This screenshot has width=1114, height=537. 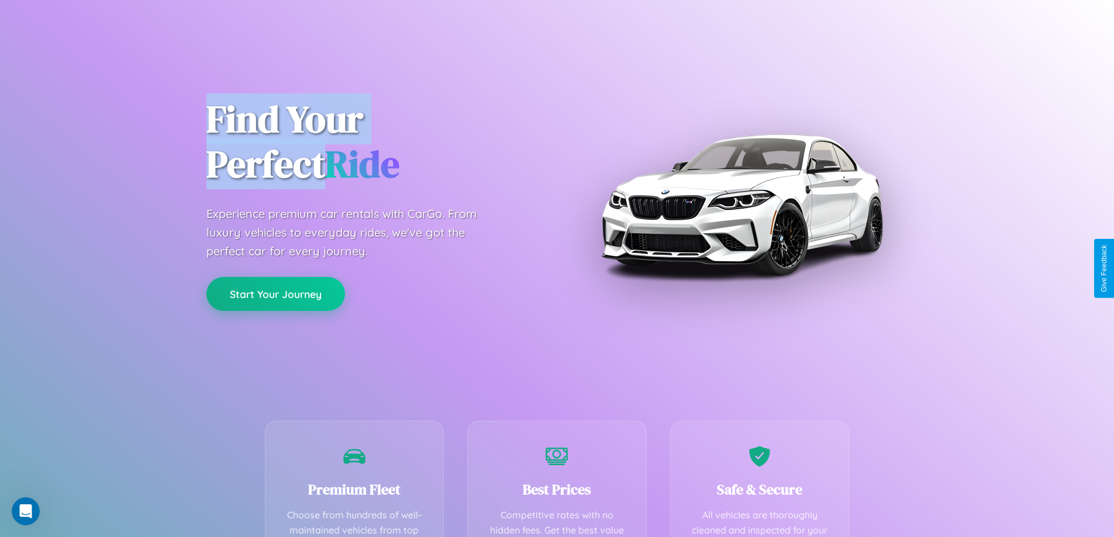 I want to click on span: Ride, so click(x=362, y=164).